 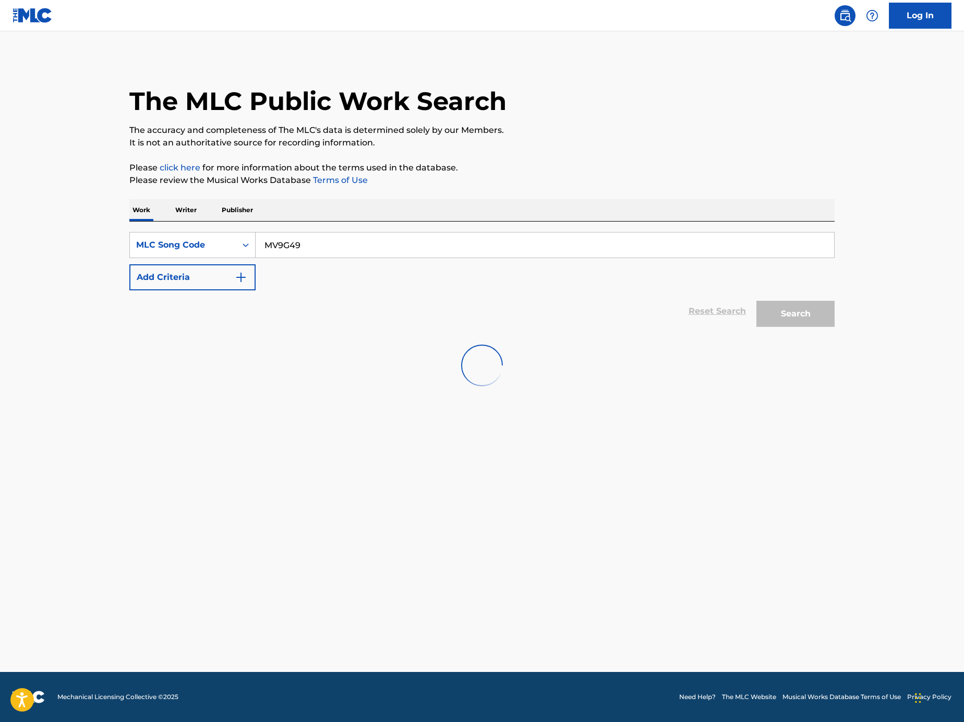 I want to click on a: Musical Works Database Terms of Use, so click(x=841, y=697).